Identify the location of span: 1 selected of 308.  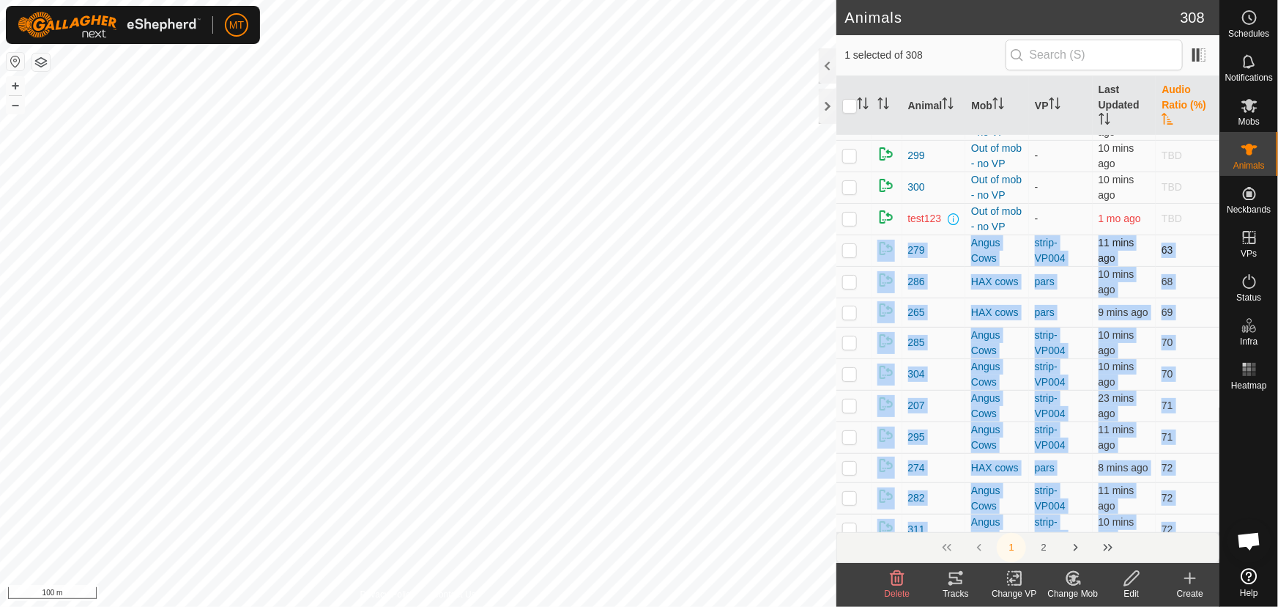
(925, 55).